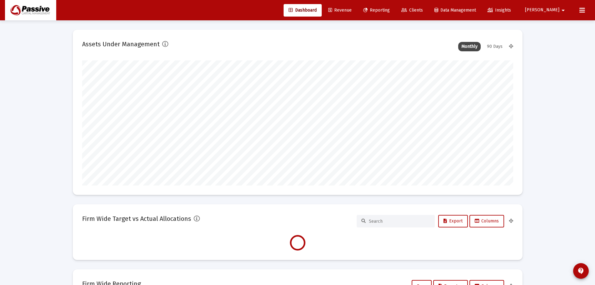 This screenshot has height=285, width=595. Describe the element at coordinates (455, 10) in the screenshot. I see `a: Data Management` at that location.